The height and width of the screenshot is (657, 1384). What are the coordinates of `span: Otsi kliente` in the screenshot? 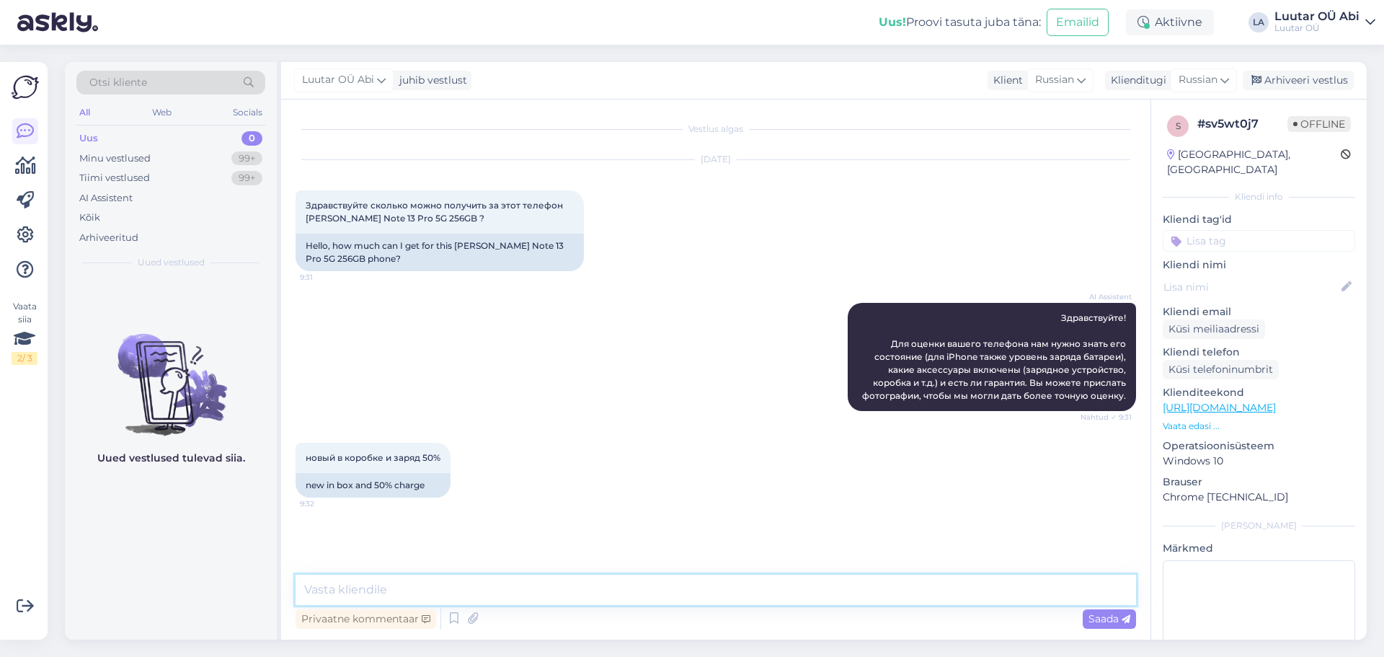 It's located at (118, 82).